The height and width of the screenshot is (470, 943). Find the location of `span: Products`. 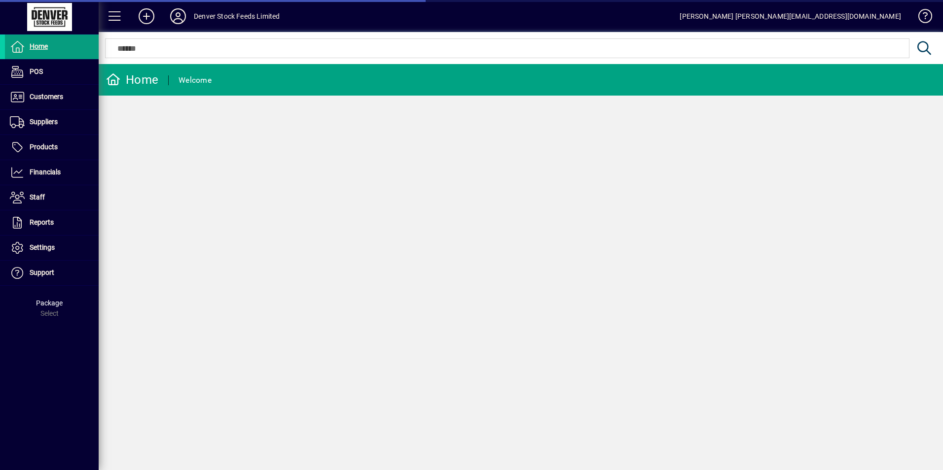

span: Products is located at coordinates (43, 147).